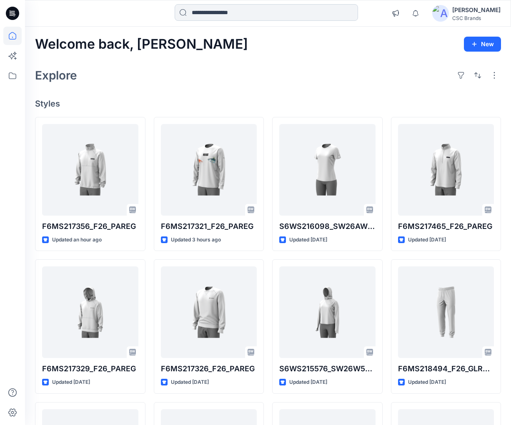 This screenshot has width=511, height=425. What do you see at coordinates (327, 369) in the screenshot?
I see `p: S6WS215576_SW26W5045_S26_GLREG` at bounding box center [327, 369].